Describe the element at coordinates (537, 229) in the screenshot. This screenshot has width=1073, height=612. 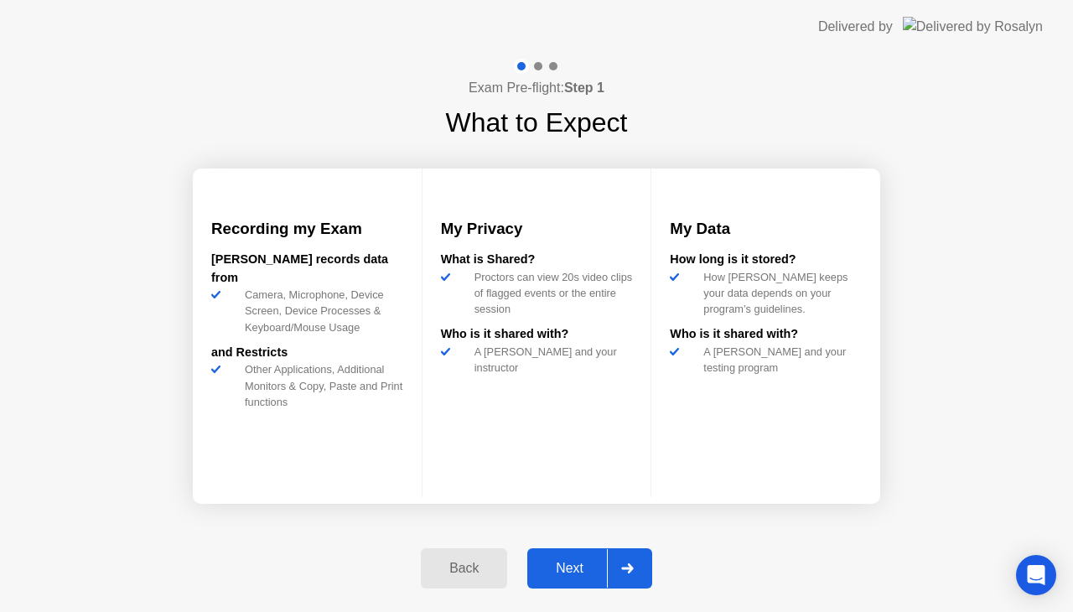
I see `h3: My Privacy` at that location.